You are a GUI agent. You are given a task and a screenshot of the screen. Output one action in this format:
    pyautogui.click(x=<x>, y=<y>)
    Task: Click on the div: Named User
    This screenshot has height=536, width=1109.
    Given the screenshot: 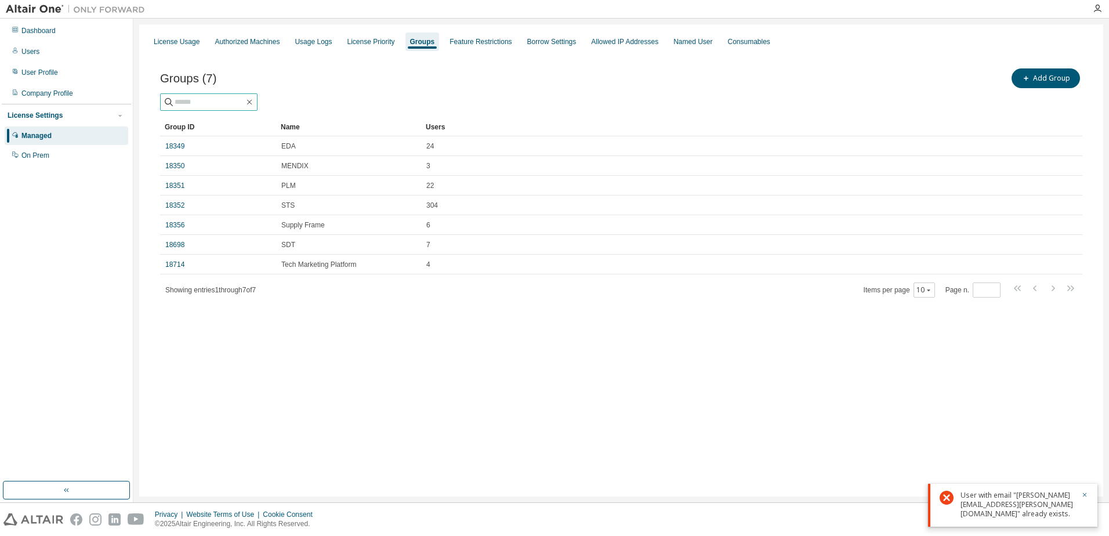 What is the action you would take?
    pyautogui.click(x=693, y=42)
    